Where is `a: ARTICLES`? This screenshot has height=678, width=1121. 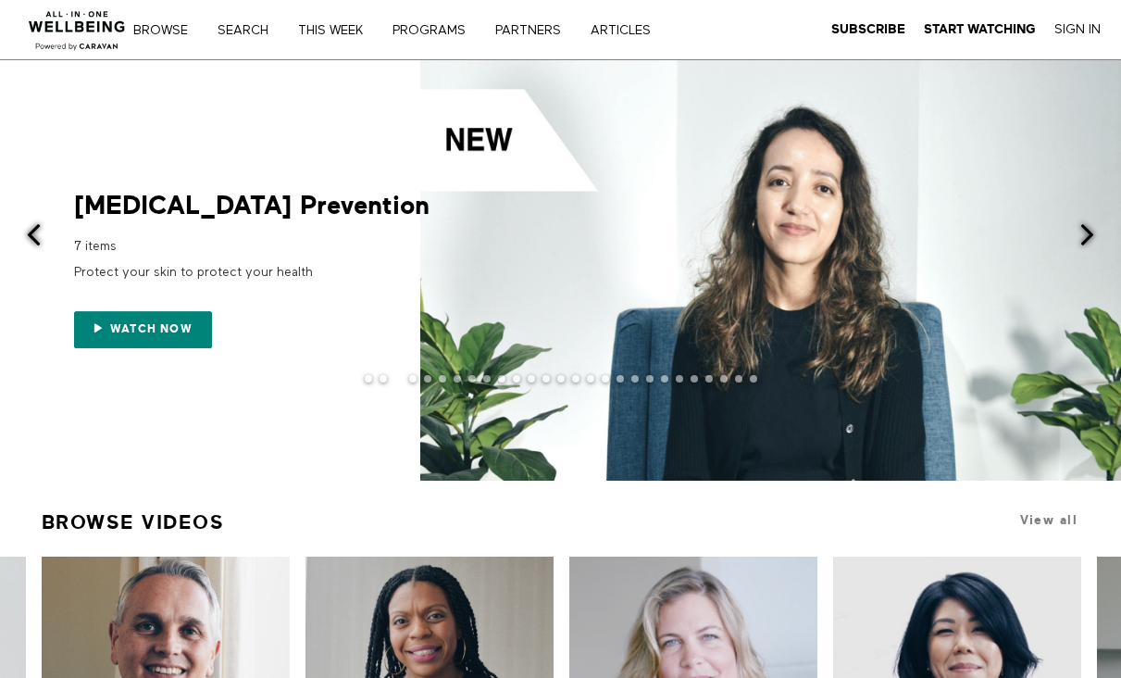
a: ARTICLES is located at coordinates (627, 31).